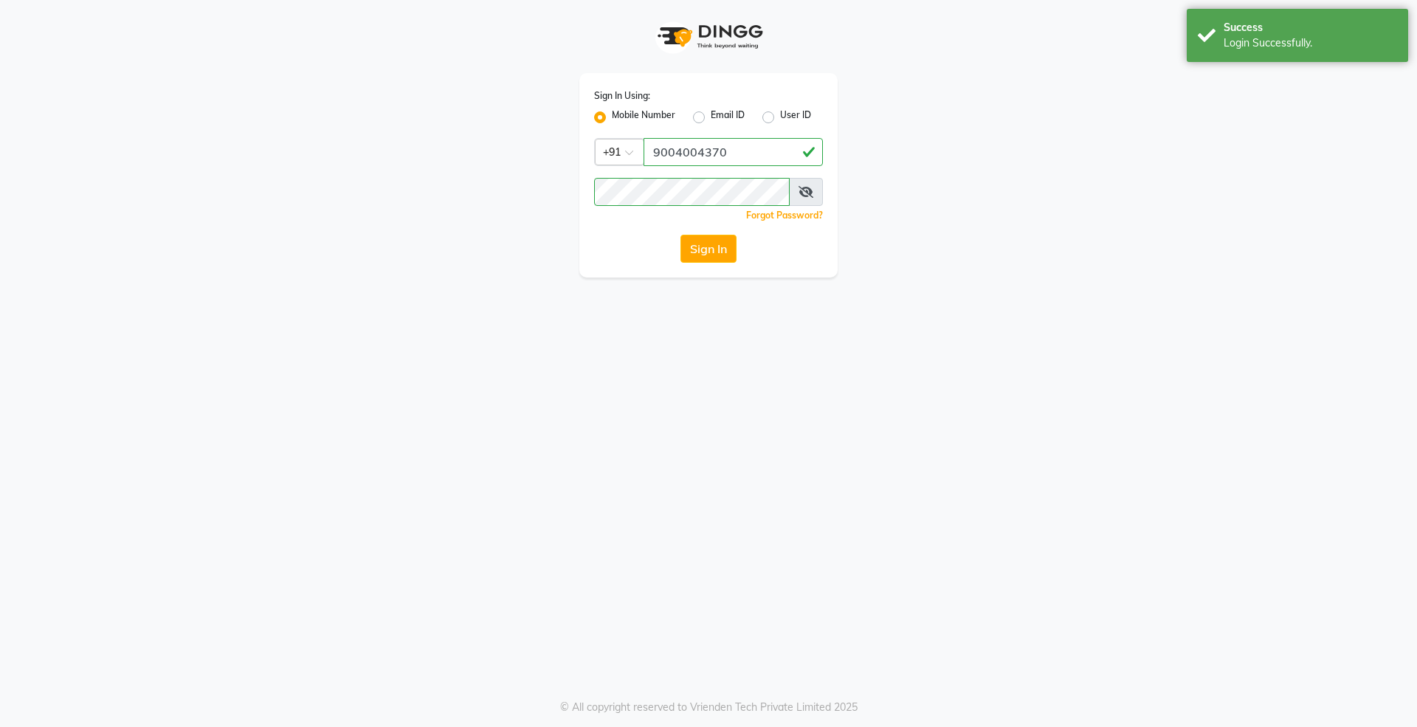 The height and width of the screenshot is (727, 1417). What do you see at coordinates (622, 96) in the screenshot?
I see `label: Sign In Using:` at bounding box center [622, 96].